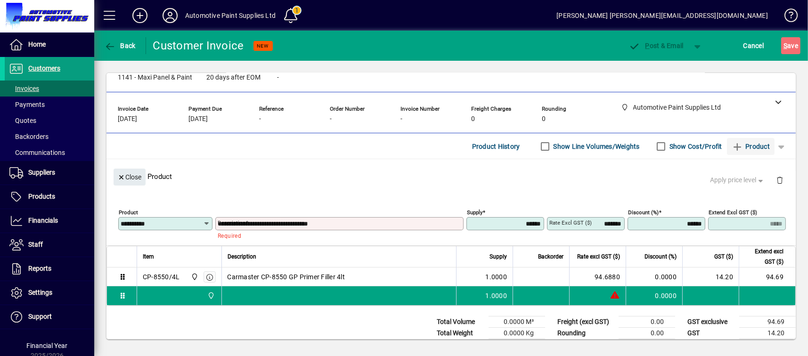  I want to click on span: NEW, so click(263, 46).